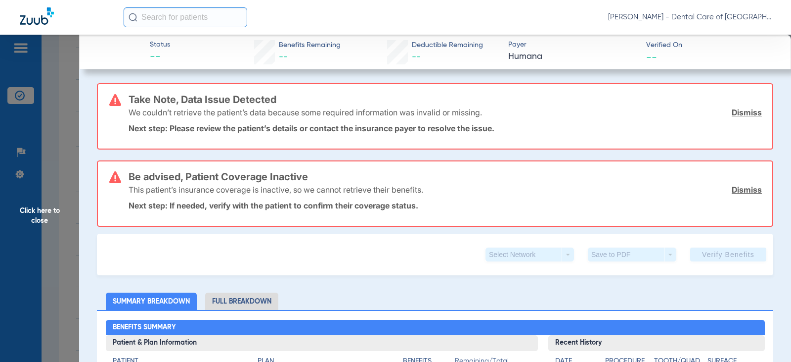 The image size is (791, 362). What do you see at coordinates (276, 189) in the screenshot?
I see `p: This patient’s insurance coverage is inactive, so we cannot retrieve their benefits.` at bounding box center [276, 189].